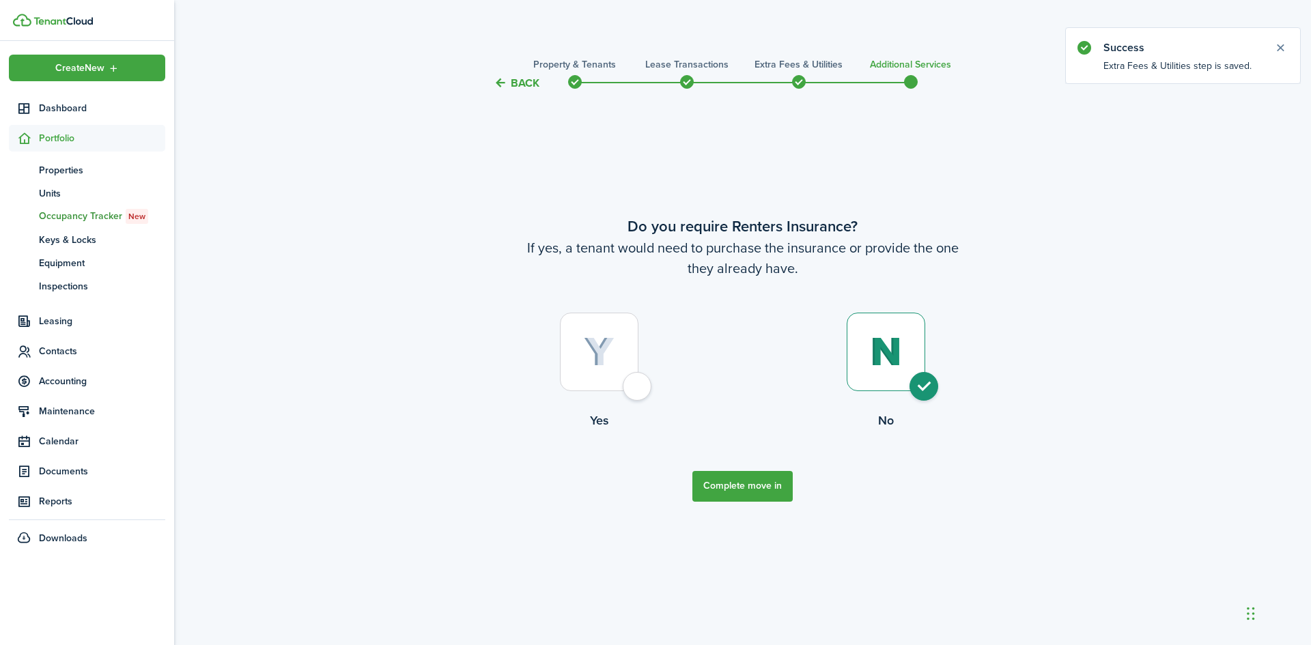 This screenshot has width=1311, height=645. What do you see at coordinates (798, 64) in the screenshot?
I see `h3: Extra fees & Utilities` at bounding box center [798, 64].